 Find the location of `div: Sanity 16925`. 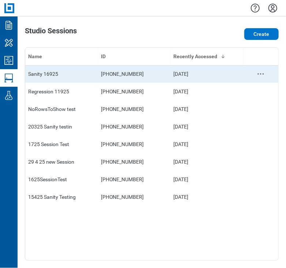

div: Sanity 16925 is located at coordinates (61, 74).